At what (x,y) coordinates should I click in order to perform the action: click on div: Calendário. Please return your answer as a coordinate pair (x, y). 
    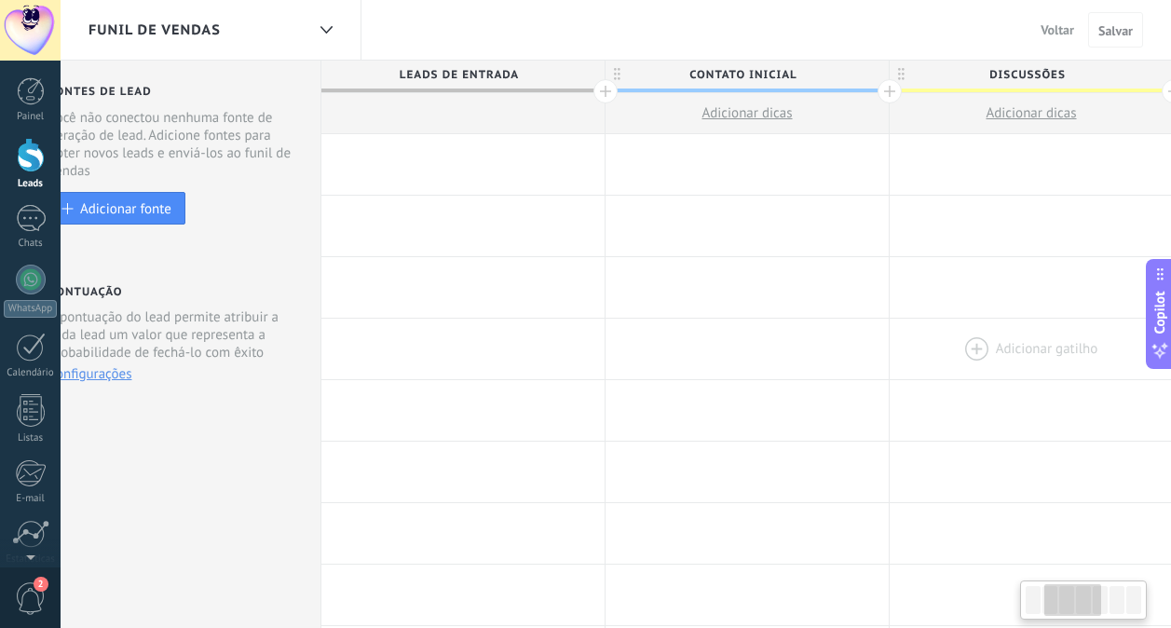
    Looking at the image, I should click on (31, 373).